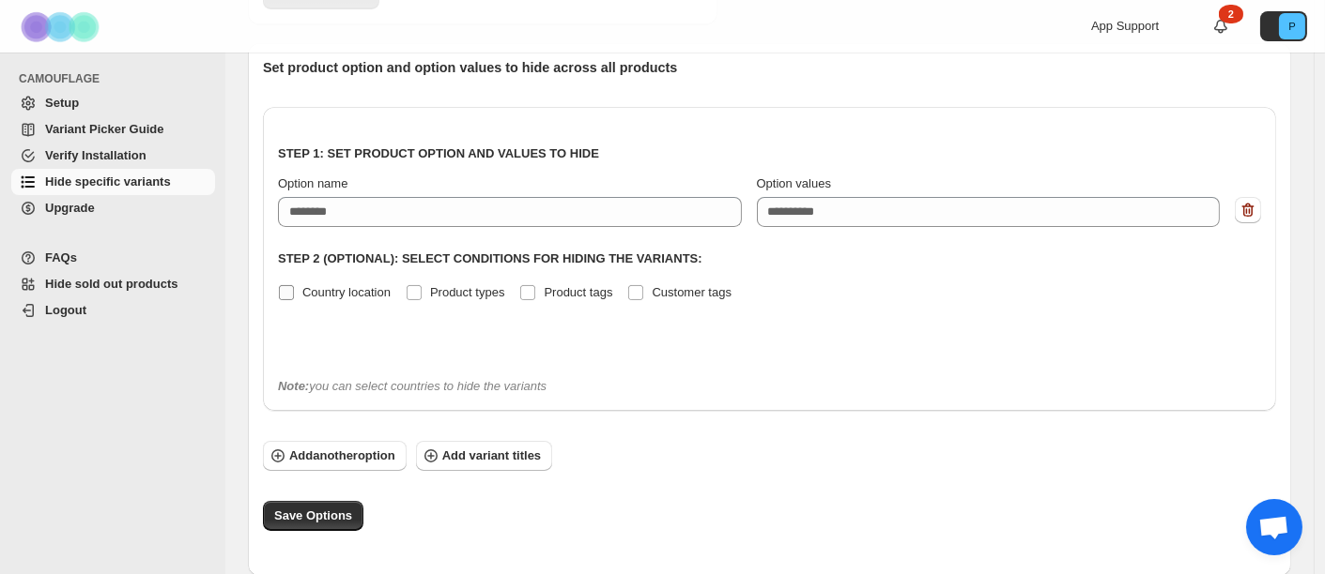 This screenshot has height=574, width=1325. I want to click on span: Country location, so click(346, 292).